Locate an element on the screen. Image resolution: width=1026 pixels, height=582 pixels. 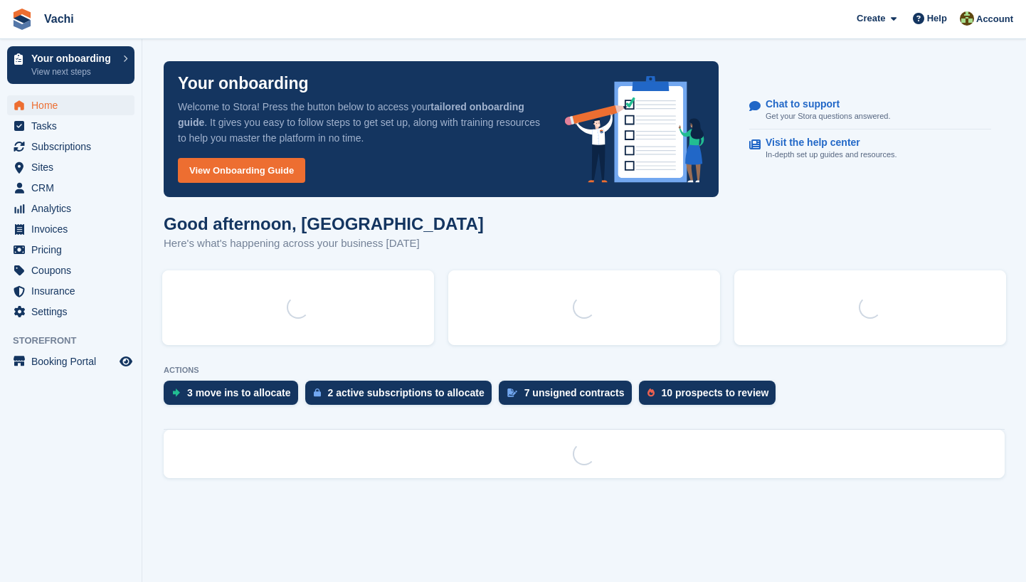
a: Your onboarding View next steps is located at coordinates (70, 65).